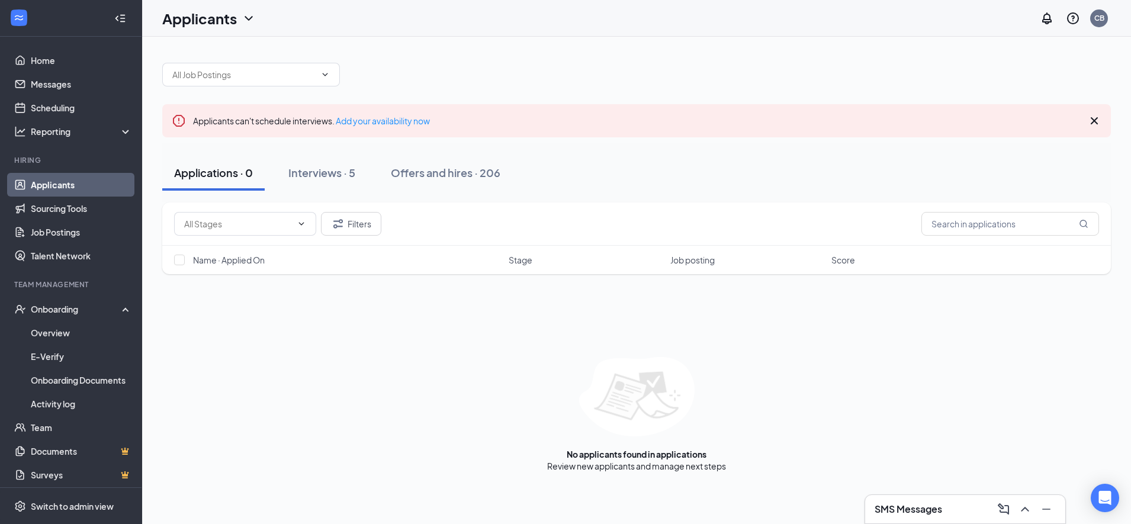 Image resolution: width=1131 pixels, height=524 pixels. Describe the element at coordinates (351, 224) in the screenshot. I see `button: Filter Filters` at that location.